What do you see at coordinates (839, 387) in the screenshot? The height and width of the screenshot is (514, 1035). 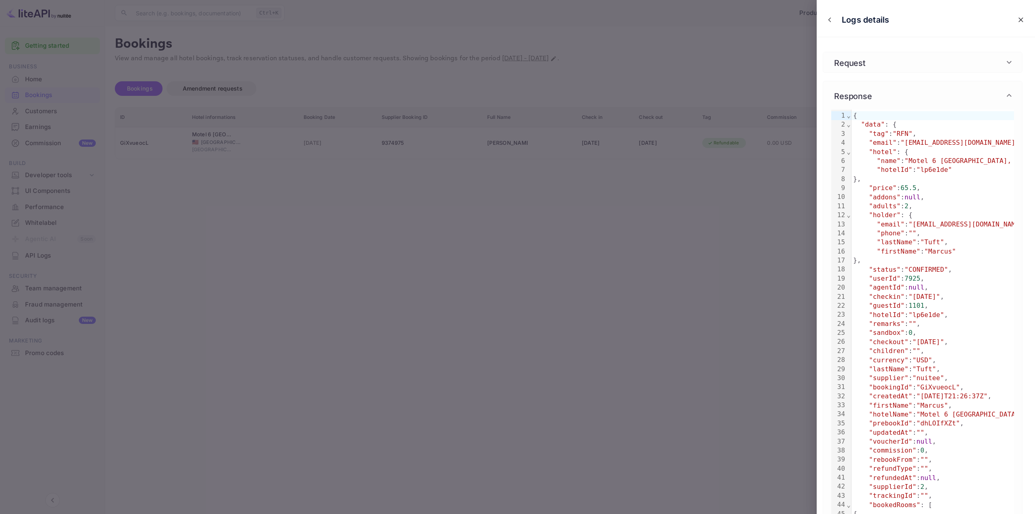 I see `div: 31` at bounding box center [839, 387].